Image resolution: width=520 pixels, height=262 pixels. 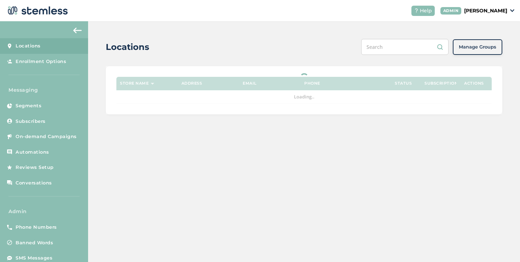 I want to click on span: Reviews Setup, so click(x=35, y=167).